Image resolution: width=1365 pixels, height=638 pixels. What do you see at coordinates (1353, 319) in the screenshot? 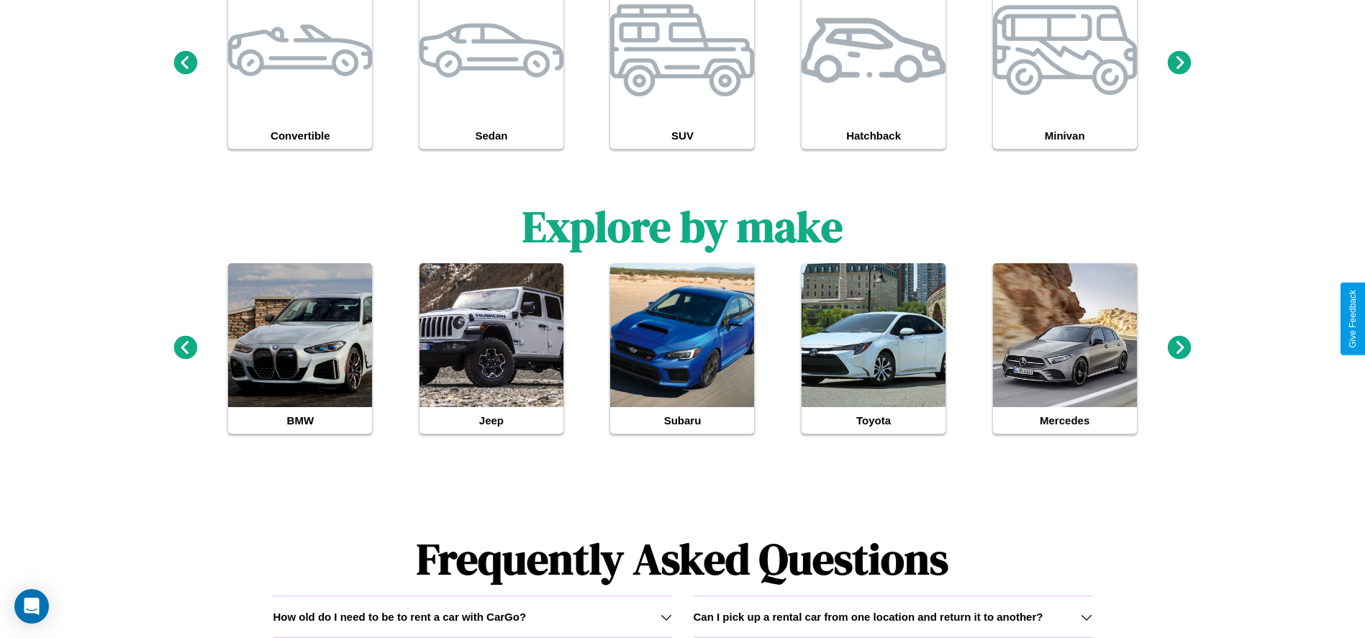
I see `div: Give Feedback` at bounding box center [1353, 319].